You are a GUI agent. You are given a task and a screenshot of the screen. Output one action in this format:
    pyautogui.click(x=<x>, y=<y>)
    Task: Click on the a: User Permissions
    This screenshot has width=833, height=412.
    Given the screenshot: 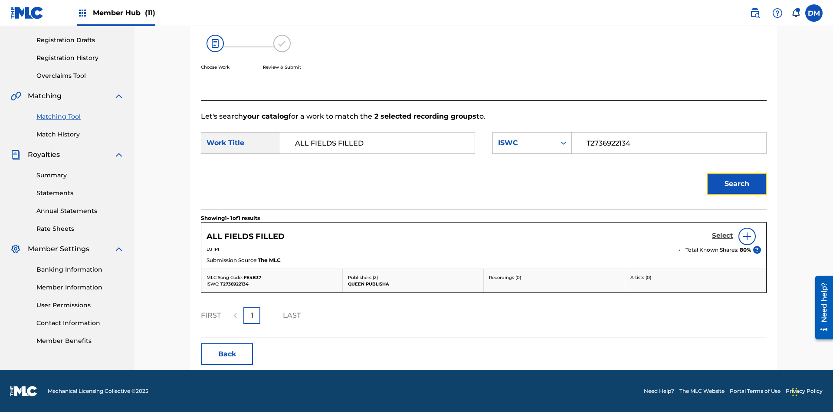 What is the action you would take?
    pyautogui.click(x=80, y=305)
    